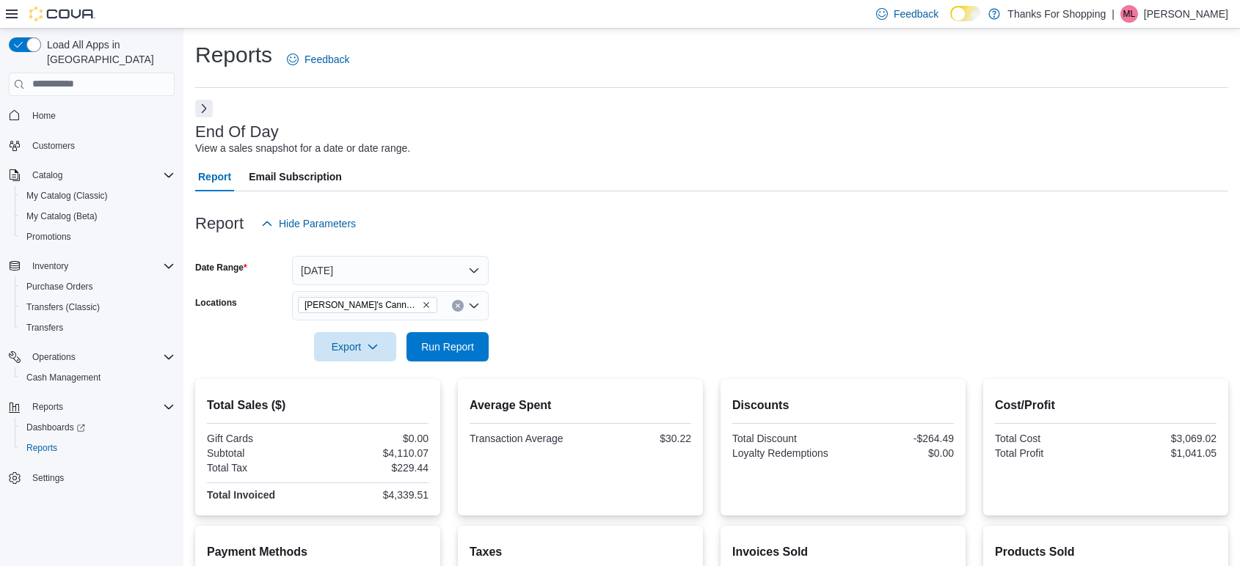 This screenshot has width=1240, height=566. Describe the element at coordinates (1105, 552) in the screenshot. I see `h2: Products Sold` at that location.